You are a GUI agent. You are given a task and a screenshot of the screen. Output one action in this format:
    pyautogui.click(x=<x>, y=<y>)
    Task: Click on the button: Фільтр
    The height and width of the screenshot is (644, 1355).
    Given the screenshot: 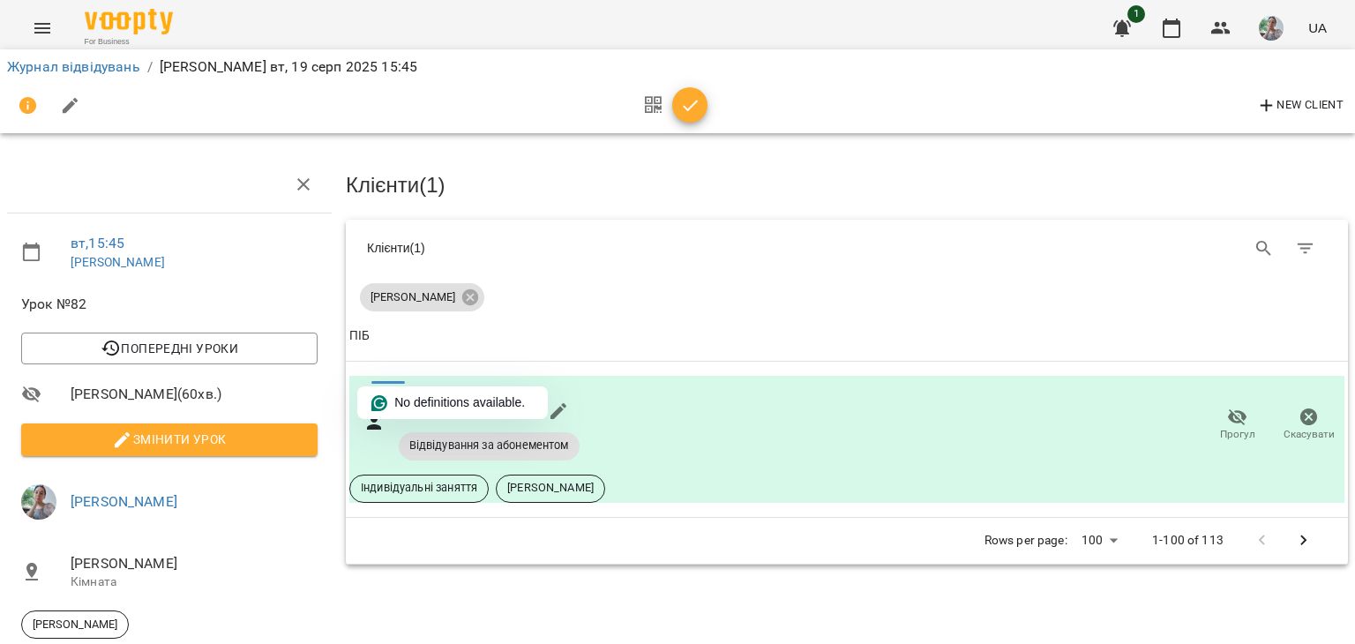 What is the action you would take?
    pyautogui.click(x=1306, y=249)
    